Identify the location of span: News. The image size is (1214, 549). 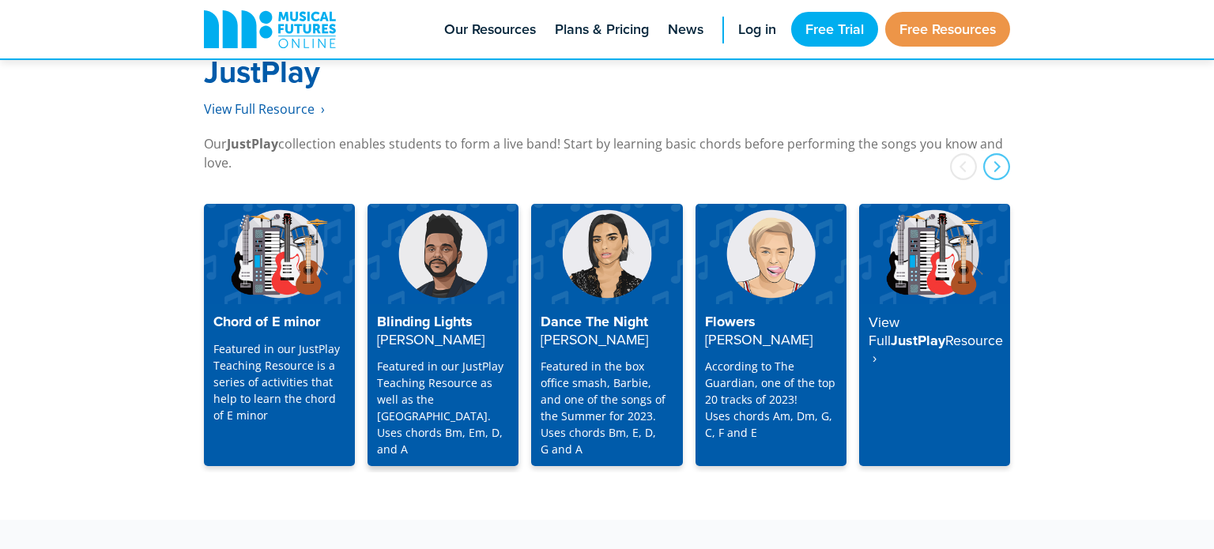
(685, 29).